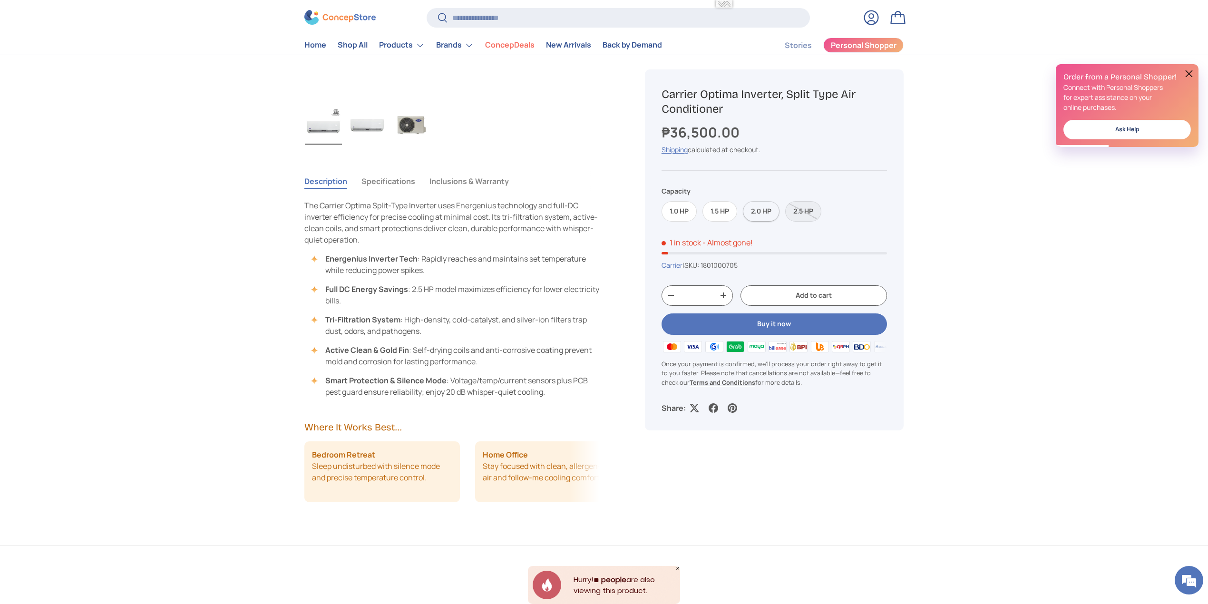 This screenshot has height=604, width=1208. Describe the element at coordinates (819, 347) in the screenshot. I see `img: ubp` at that location.